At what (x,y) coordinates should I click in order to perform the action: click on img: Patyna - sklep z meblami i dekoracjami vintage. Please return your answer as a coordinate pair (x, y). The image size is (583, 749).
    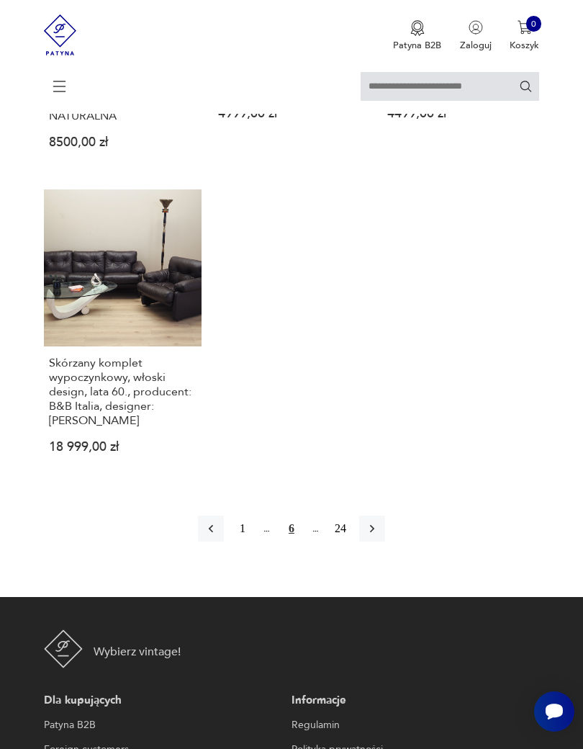
    Looking at the image, I should click on (63, 649).